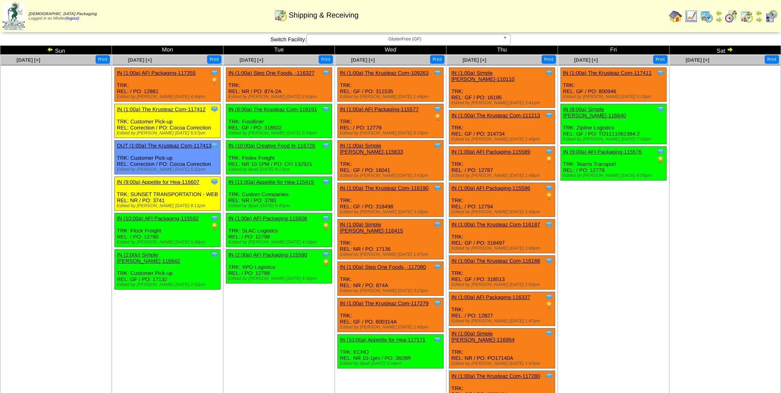 The image size is (781, 393). I want to click on div: TRK: Teams Transport REL: / PO: 12778, so click(614, 163).